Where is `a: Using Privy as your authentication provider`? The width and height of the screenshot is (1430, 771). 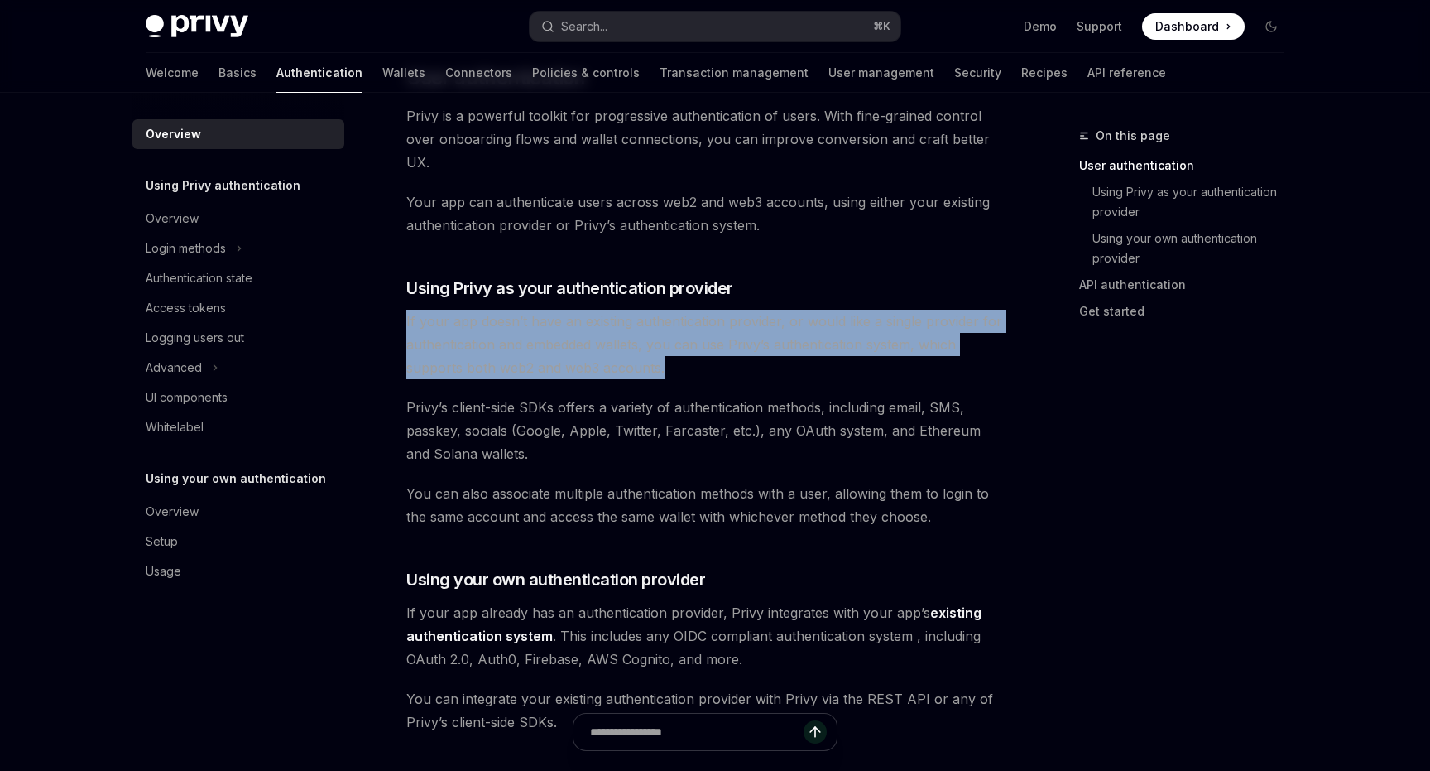
a: Using Privy as your authentication provider is located at coordinates (1189, 202).